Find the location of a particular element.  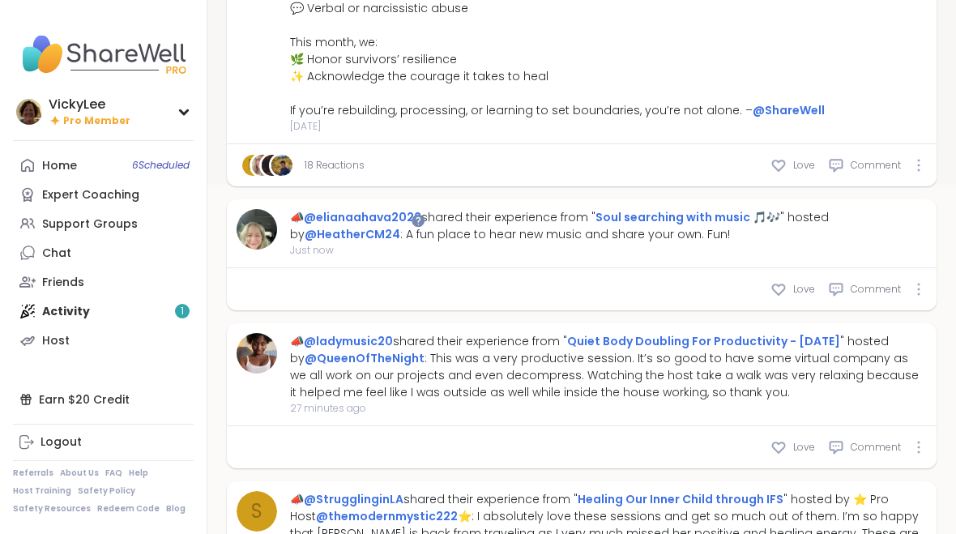

a: @ShareWell is located at coordinates (788, 110).